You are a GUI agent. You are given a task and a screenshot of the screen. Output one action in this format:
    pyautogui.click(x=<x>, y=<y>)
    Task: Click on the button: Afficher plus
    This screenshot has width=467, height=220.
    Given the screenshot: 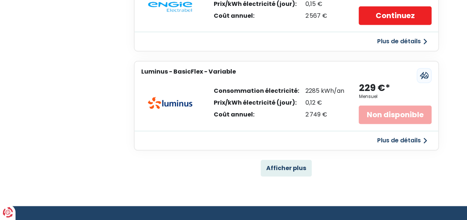 What is the action you would take?
    pyautogui.click(x=286, y=168)
    